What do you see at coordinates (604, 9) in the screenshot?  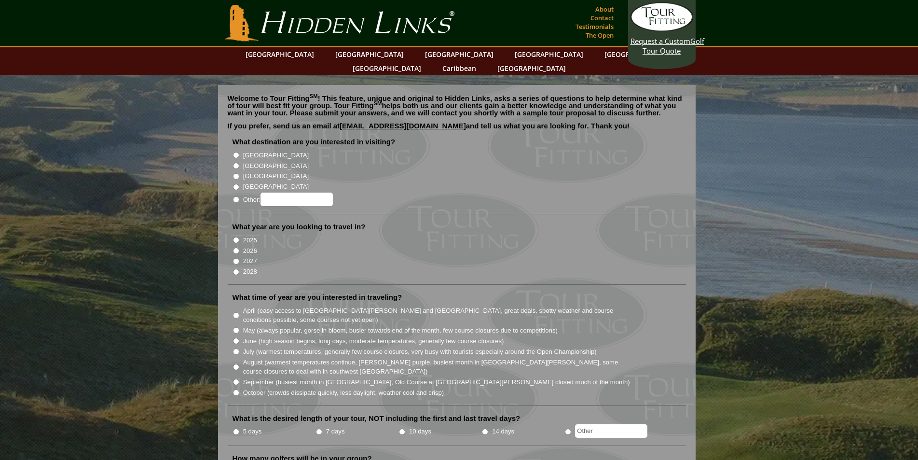 I see `a: About` at bounding box center [604, 9].